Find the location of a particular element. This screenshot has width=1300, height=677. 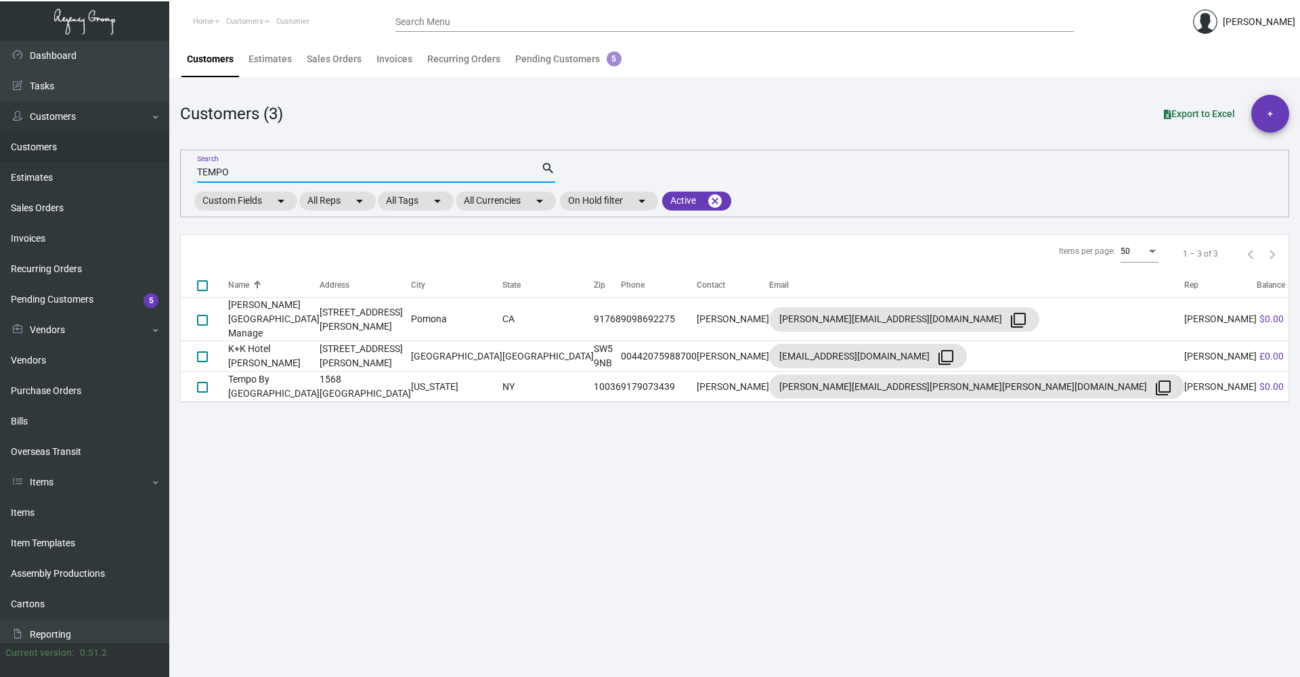

button: Next page is located at coordinates (1272, 254).